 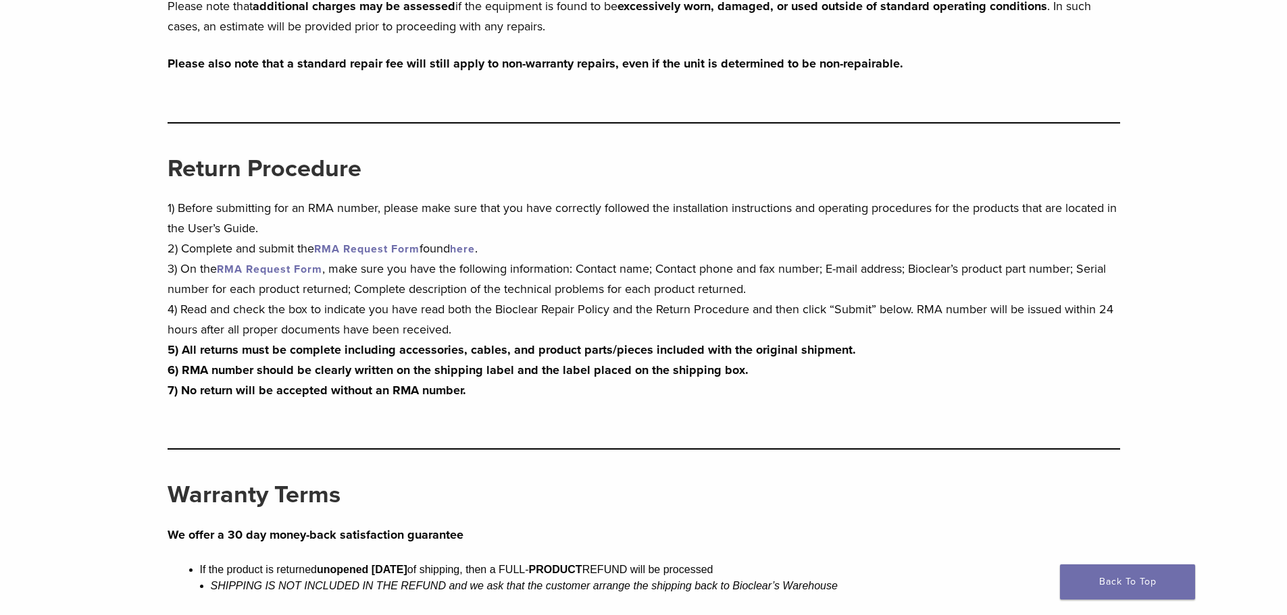 What do you see at coordinates (511, 350) in the screenshot?
I see `strong: 5) All returns must be complete including accessories, cables, and product parts/pieces included ...` at bounding box center [511, 350].